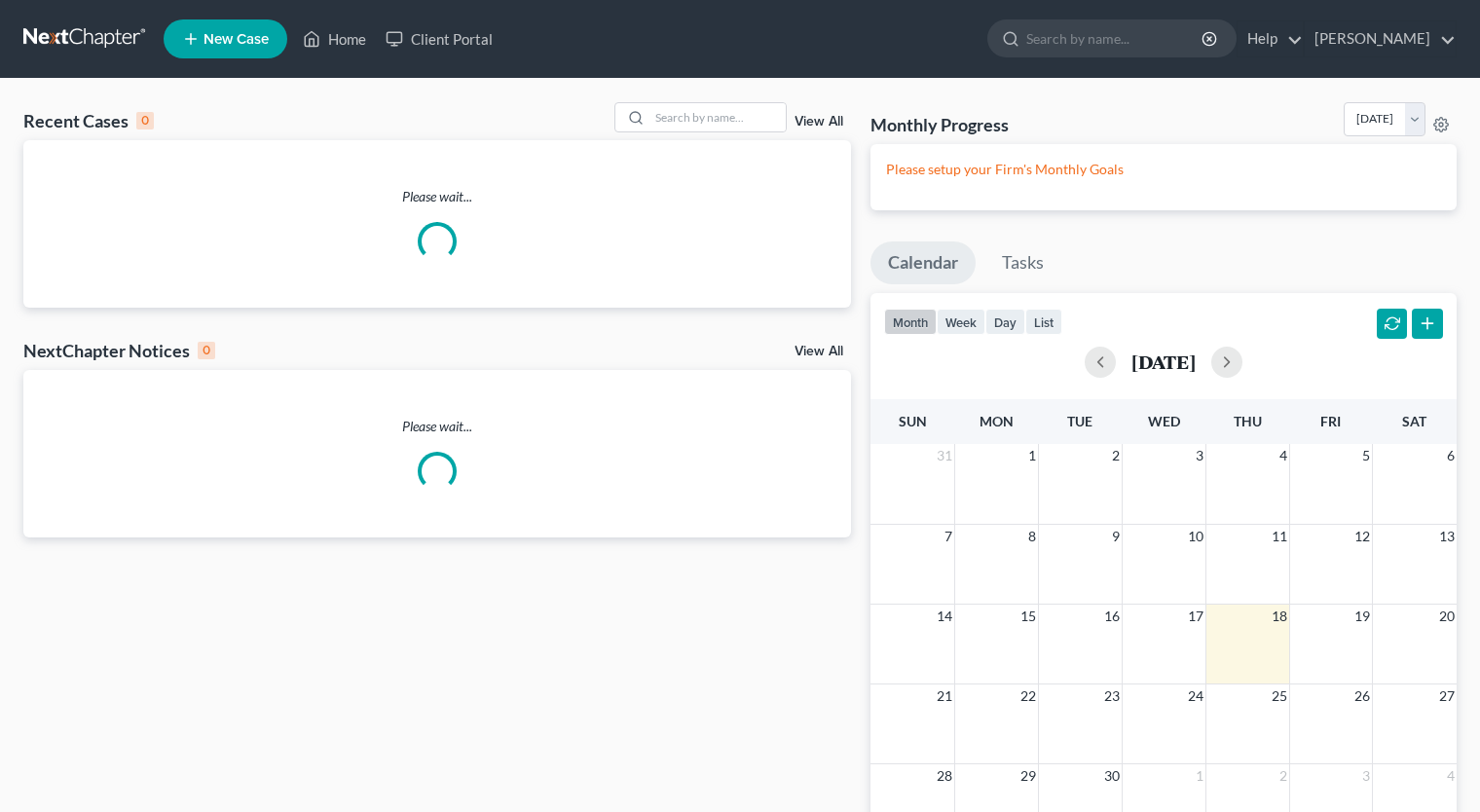  What do you see at coordinates (1196, 536) in the screenshot?
I see `span: 10` at bounding box center [1196, 536].